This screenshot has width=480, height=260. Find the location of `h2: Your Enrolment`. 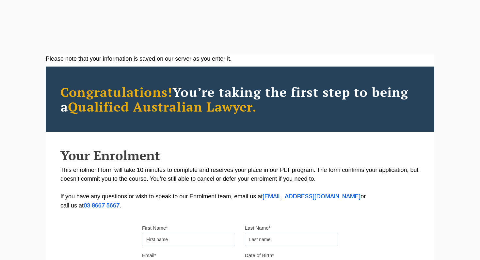

h2: Your Enrolment is located at coordinates (240, 155).